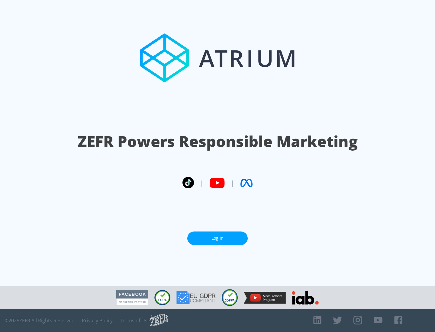  What do you see at coordinates (196, 298) in the screenshot?
I see `img: GDPR Compliant` at bounding box center [196, 298].